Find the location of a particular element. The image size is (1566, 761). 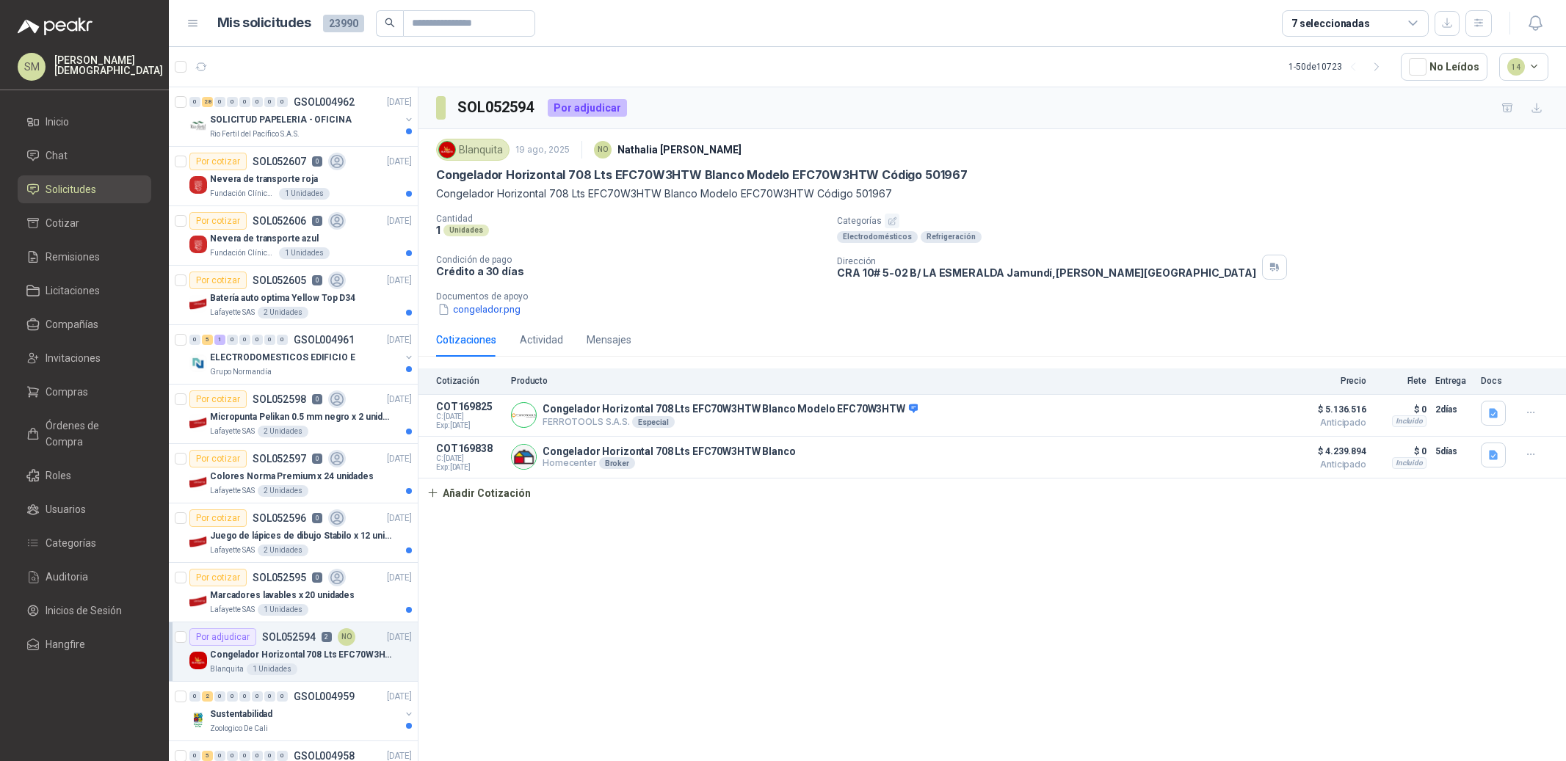

span: Hangfire is located at coordinates (65, 645).